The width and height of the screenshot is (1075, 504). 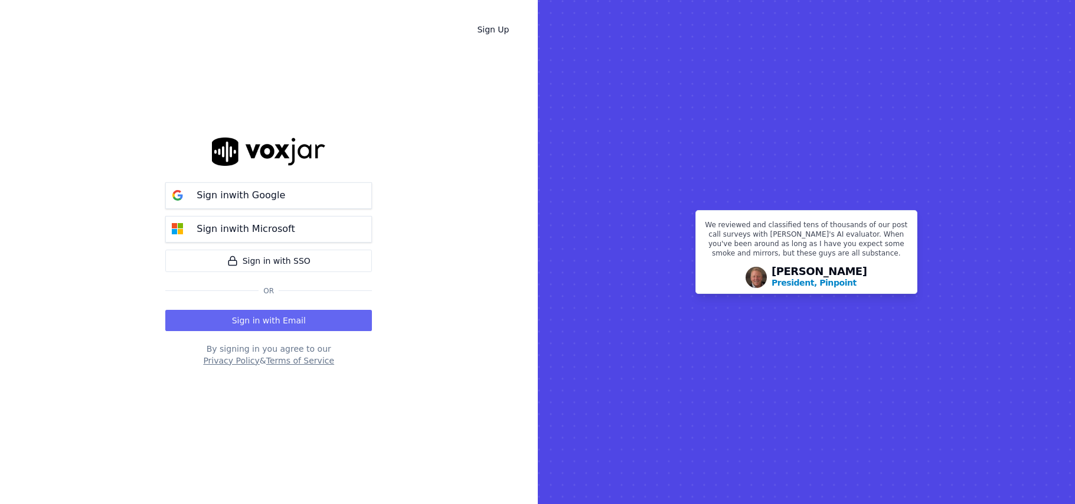 What do you see at coordinates (178, 195) in the screenshot?
I see `img: google Sign in button` at bounding box center [178, 195].